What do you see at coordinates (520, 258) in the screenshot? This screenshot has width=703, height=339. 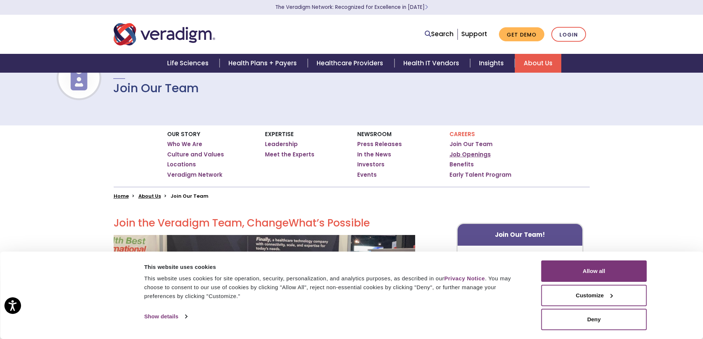 I see `p: Search for current job openings.` at bounding box center [520, 258].